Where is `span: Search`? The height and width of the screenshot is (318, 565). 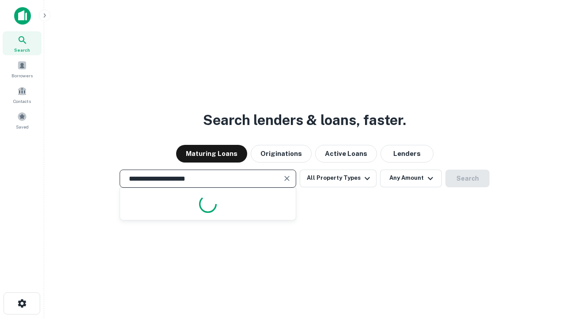 span: Search is located at coordinates (22, 50).